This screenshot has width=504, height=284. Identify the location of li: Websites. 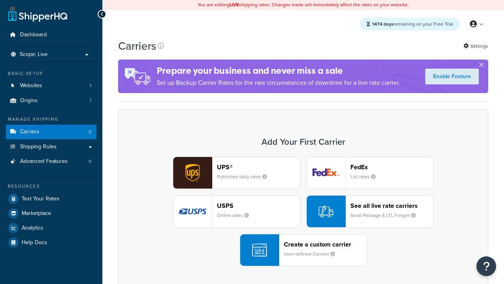
(51, 86).